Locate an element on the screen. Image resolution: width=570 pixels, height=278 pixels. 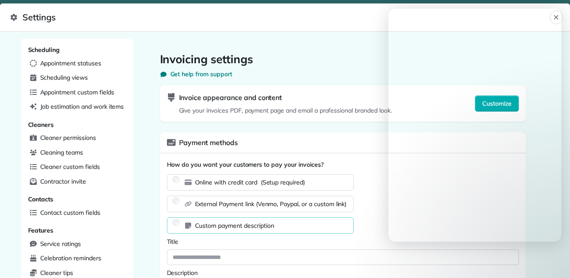
span: Features is located at coordinates (41, 230).